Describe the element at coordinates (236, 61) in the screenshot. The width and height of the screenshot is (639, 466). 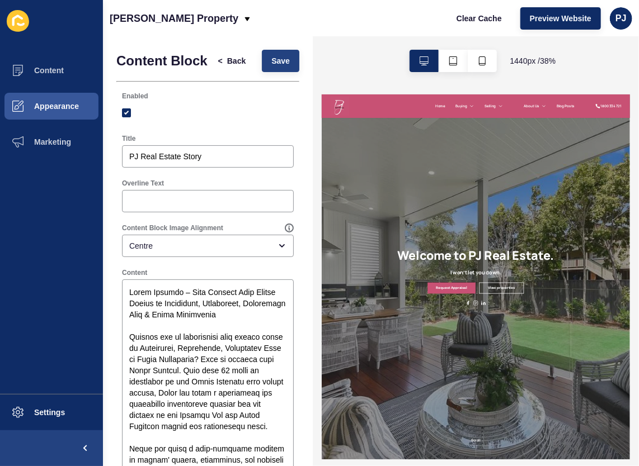
I see `span: Back` at that location.